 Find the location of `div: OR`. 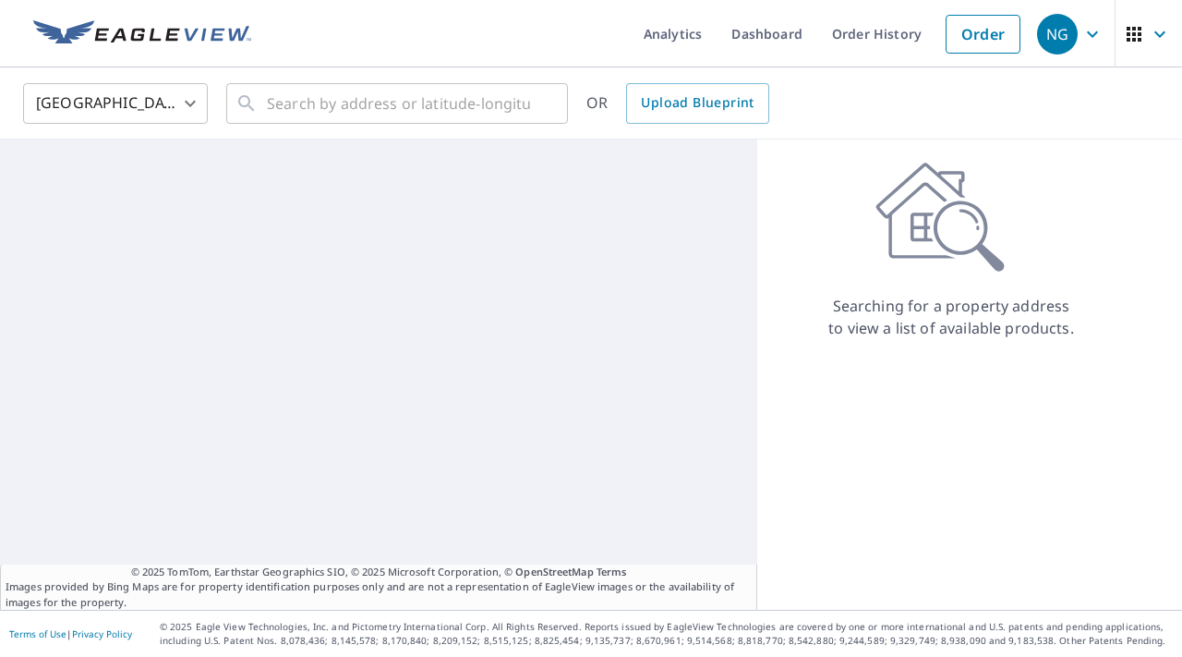

div: OR is located at coordinates (678, 103).